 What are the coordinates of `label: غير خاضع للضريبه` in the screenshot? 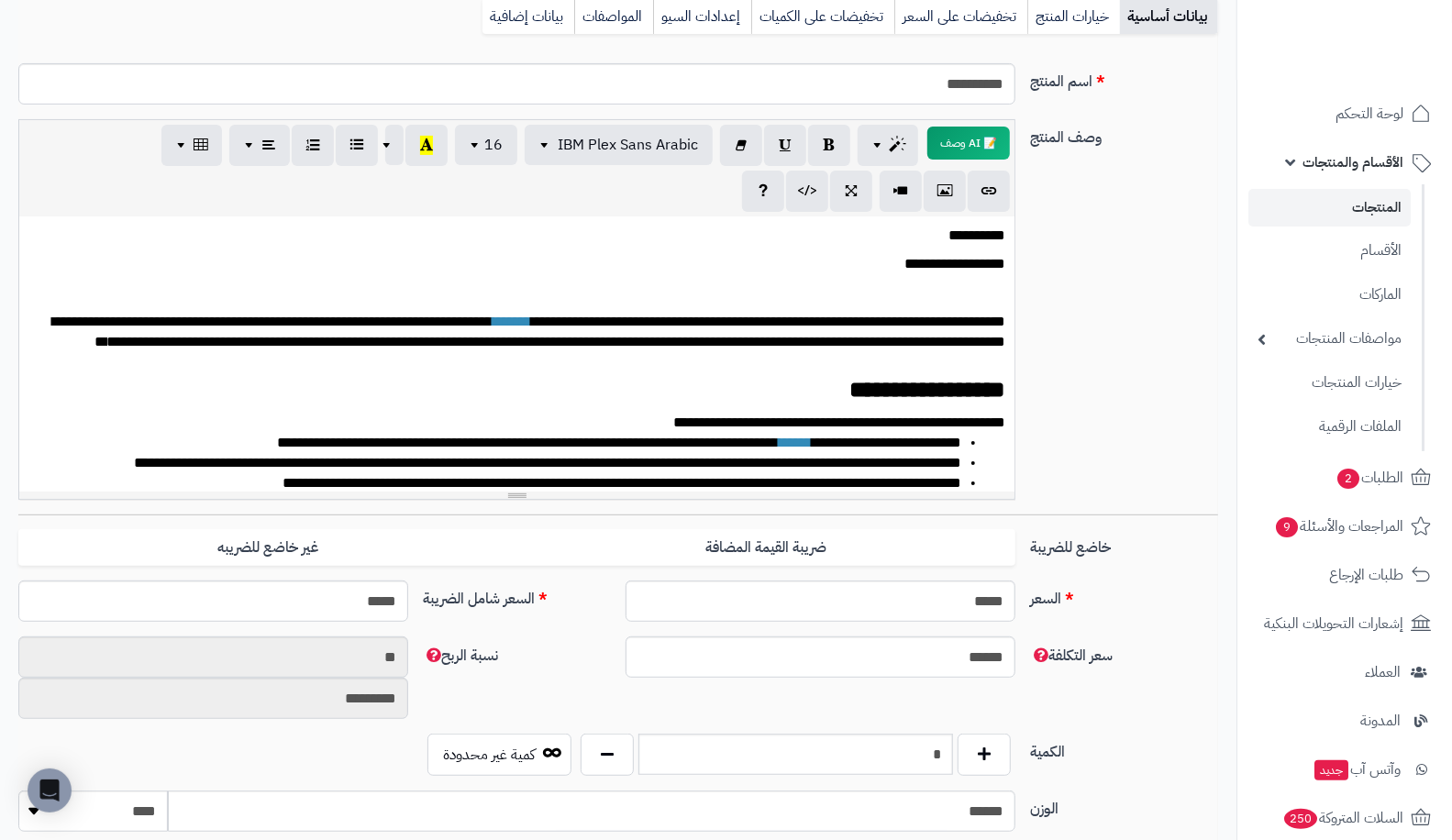 It's located at (268, 547).